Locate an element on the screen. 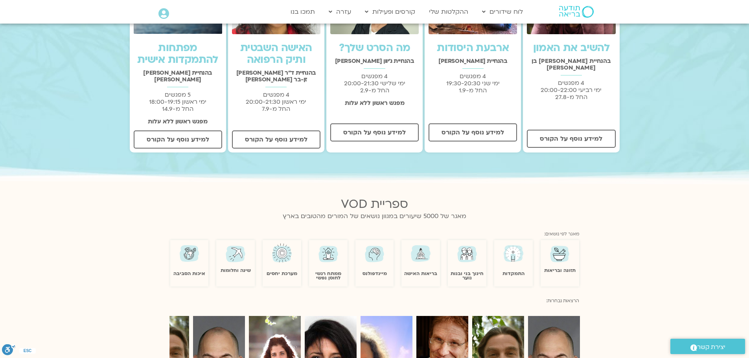 The height and width of the screenshot is (358, 749). span: החל מ-1.9 is located at coordinates (472, 90).